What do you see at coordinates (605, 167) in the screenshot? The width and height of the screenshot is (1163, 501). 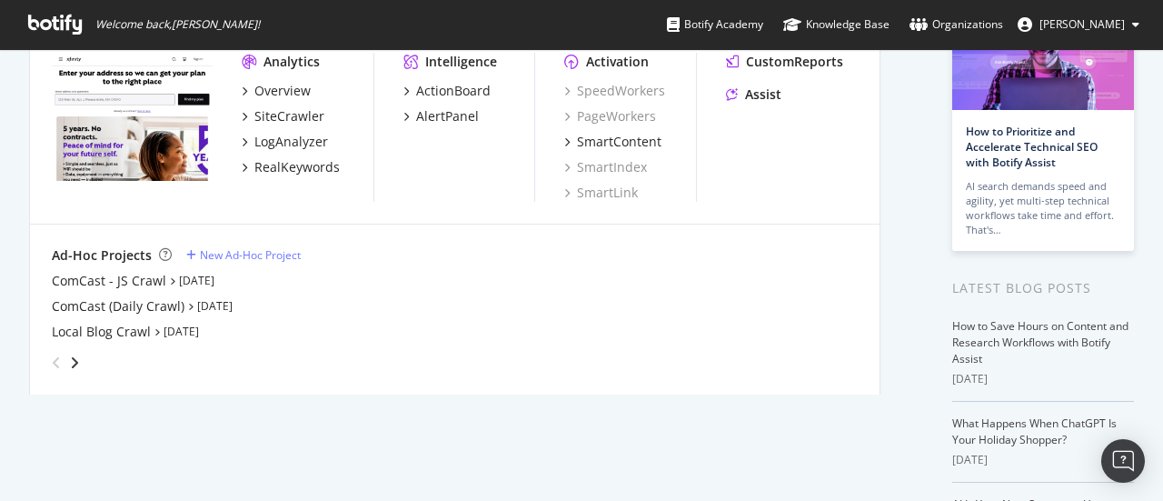 I see `div: SmartIndex` at bounding box center [605, 167].